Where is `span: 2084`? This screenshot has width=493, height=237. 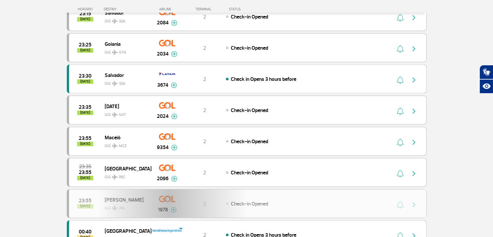 span: 2084 is located at coordinates (163, 23).